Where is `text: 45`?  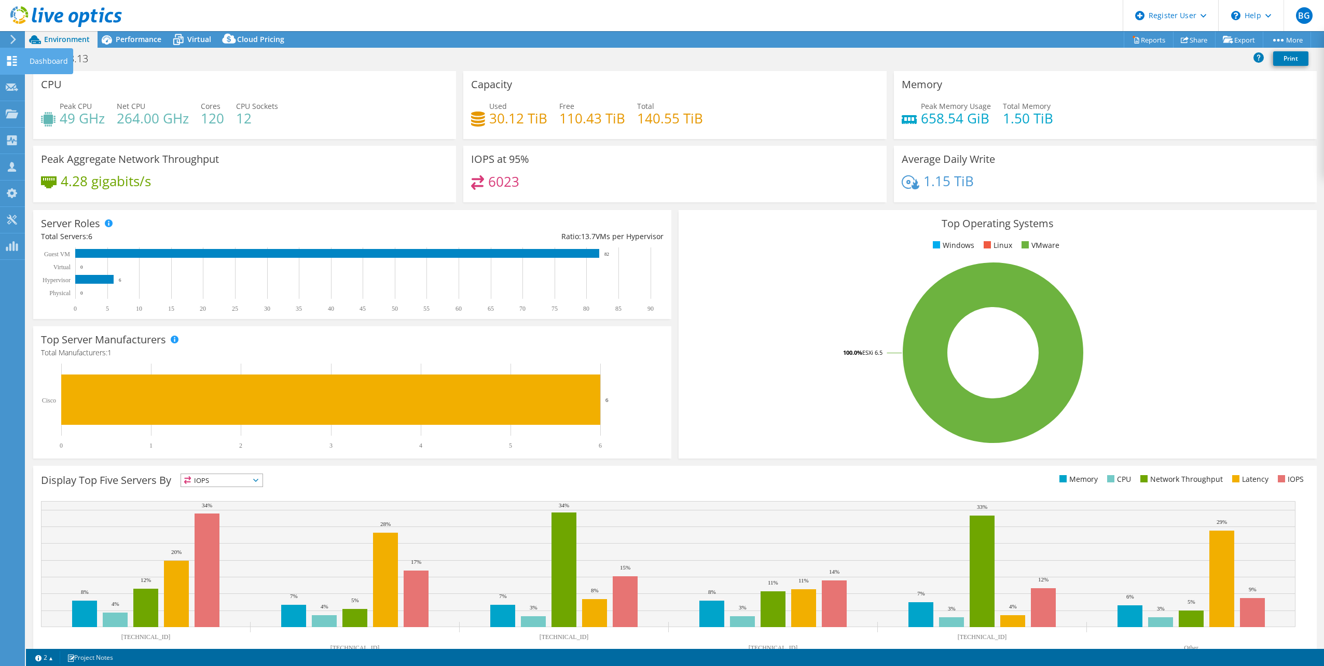 text: 45 is located at coordinates (363, 309).